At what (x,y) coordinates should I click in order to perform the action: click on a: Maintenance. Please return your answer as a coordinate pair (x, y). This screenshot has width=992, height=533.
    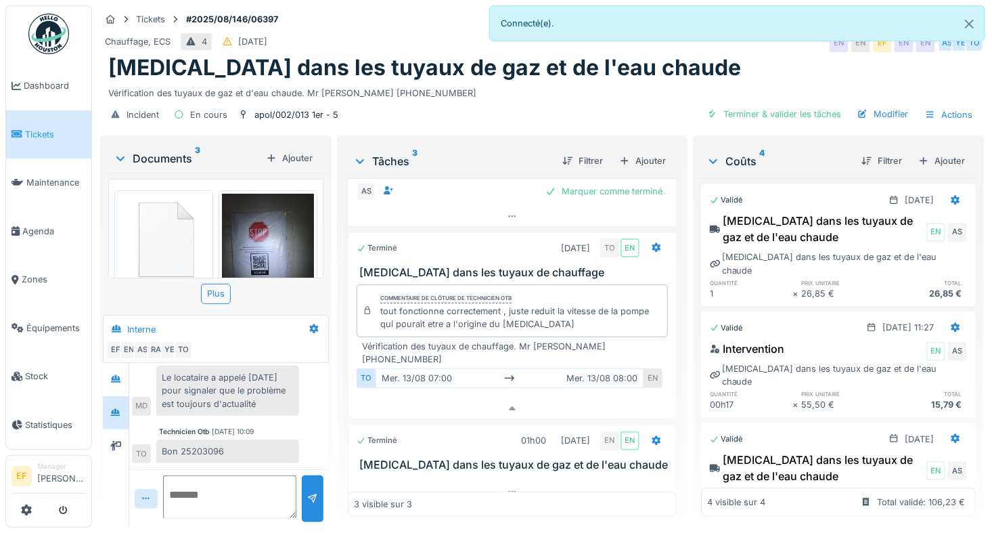
    Looking at the image, I should click on (49, 183).